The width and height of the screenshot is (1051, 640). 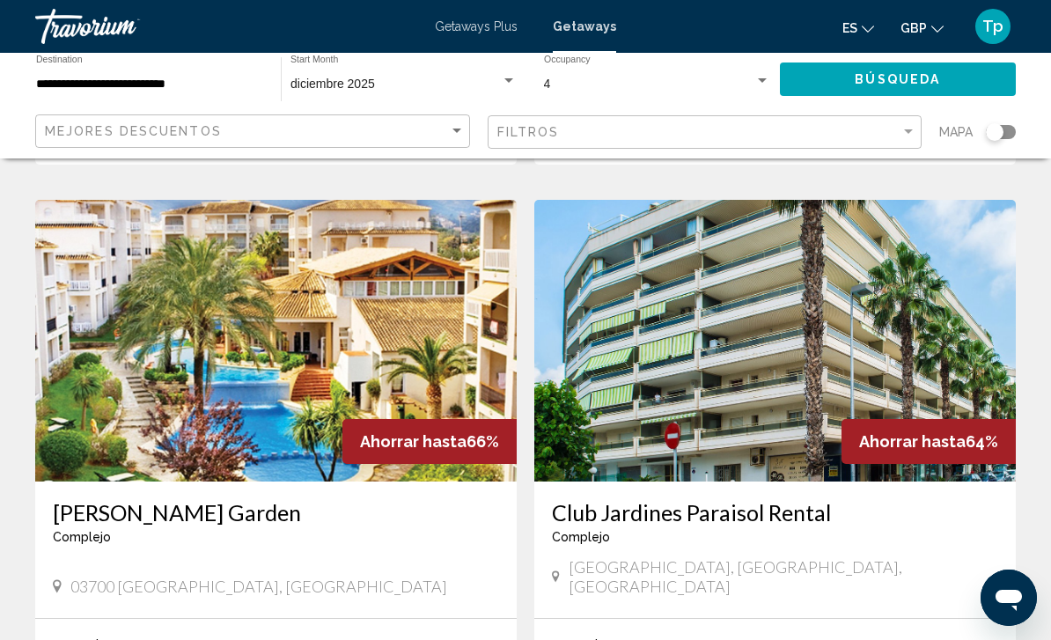 What do you see at coordinates (956, 132) in the screenshot?
I see `span: Mapa` at bounding box center [956, 132].